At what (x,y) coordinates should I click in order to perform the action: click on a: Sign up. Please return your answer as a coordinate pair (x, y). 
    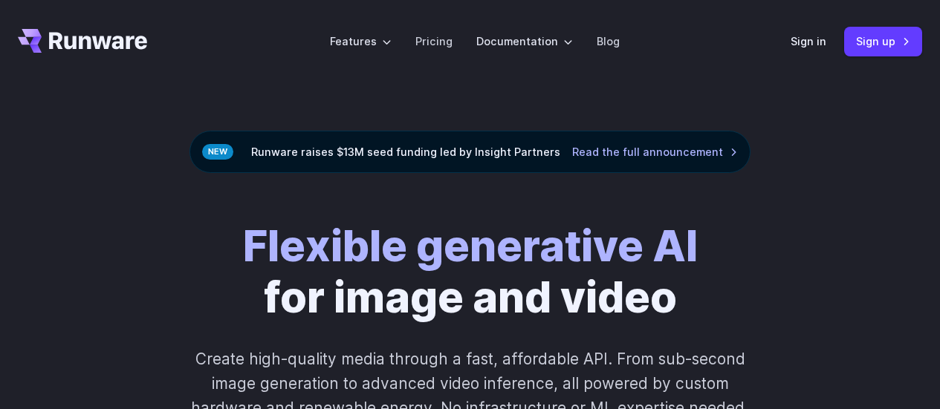
    Looking at the image, I should click on (883, 41).